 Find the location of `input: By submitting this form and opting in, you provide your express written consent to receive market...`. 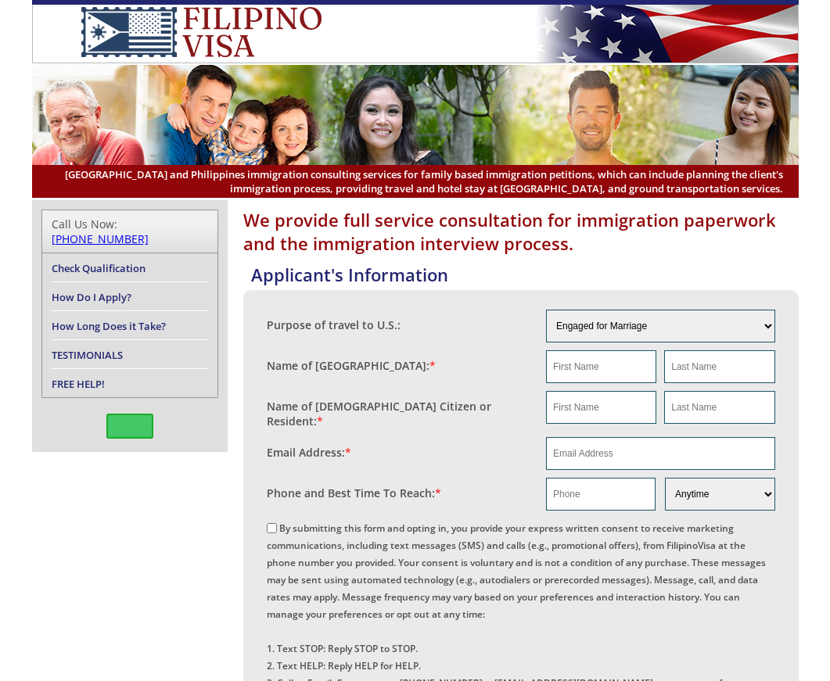

input: By submitting this form and opting in, you provide your express written consent to receive market... is located at coordinates (271, 528).